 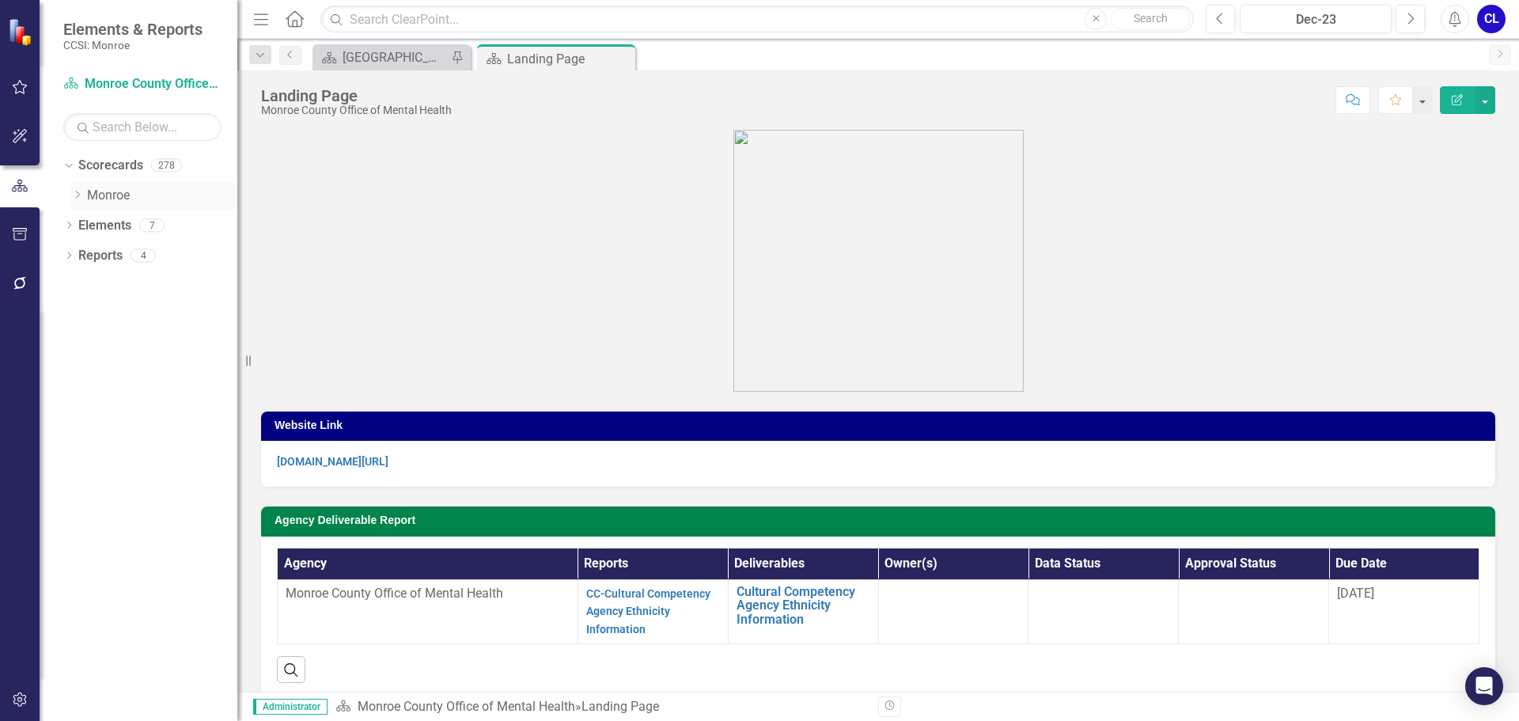 I want to click on h3: Agency Deliverable Report, so click(x=880, y=520).